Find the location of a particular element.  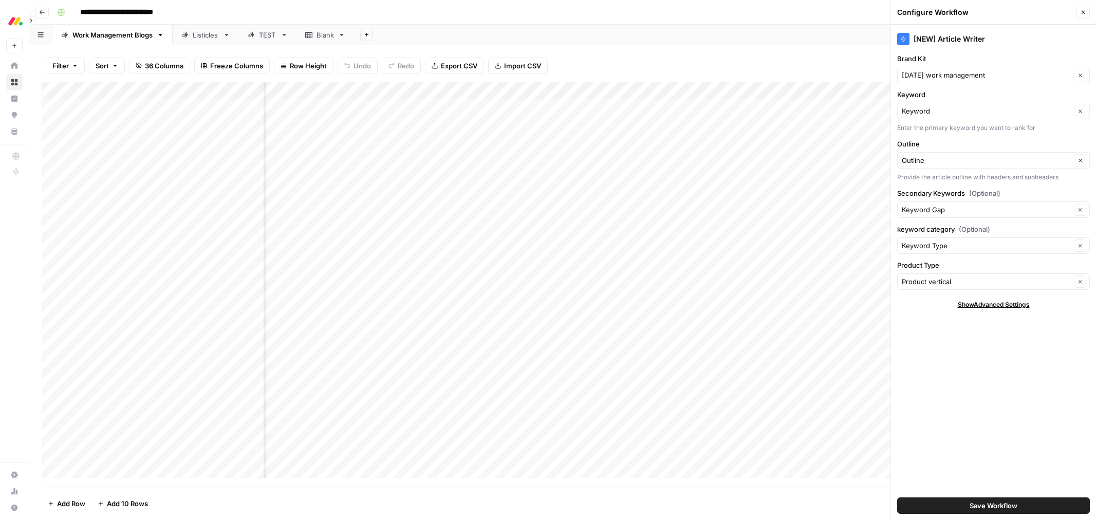

span: Filter is located at coordinates (61, 66).